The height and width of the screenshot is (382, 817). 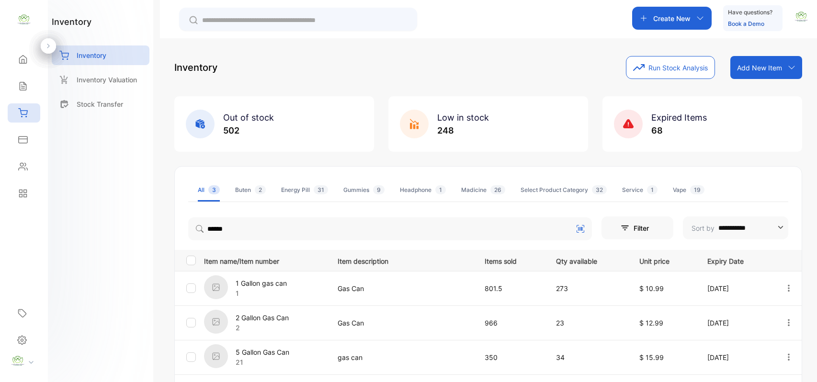 What do you see at coordinates (747, 23) in the screenshot?
I see `a: Book a Demo` at bounding box center [747, 23].